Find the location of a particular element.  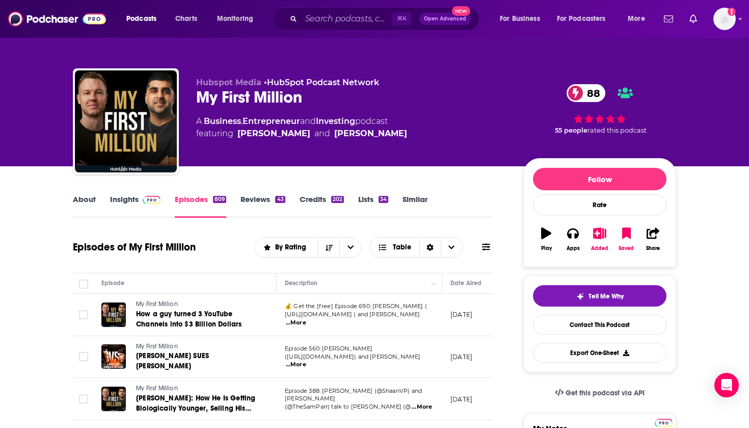

button: Choose View is located at coordinates (416, 247).